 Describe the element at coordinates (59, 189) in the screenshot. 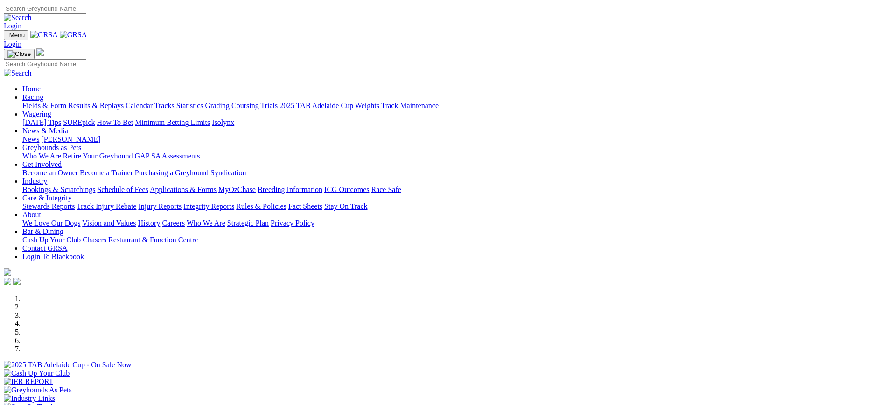

I see `a: Bookings & Scratchings` at that location.